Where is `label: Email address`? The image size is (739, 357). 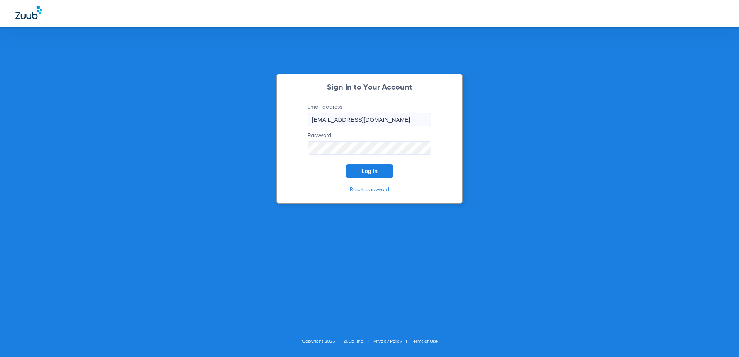 label: Email address is located at coordinates (370, 114).